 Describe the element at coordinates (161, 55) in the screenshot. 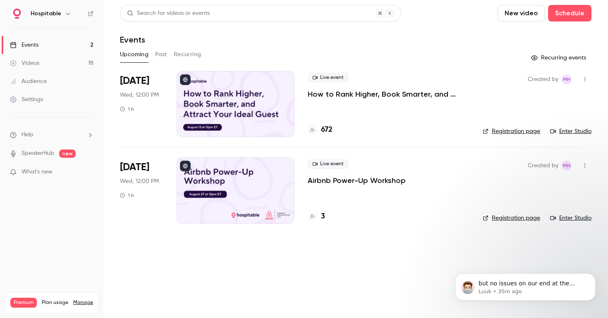

I see `button: Past` at that location.